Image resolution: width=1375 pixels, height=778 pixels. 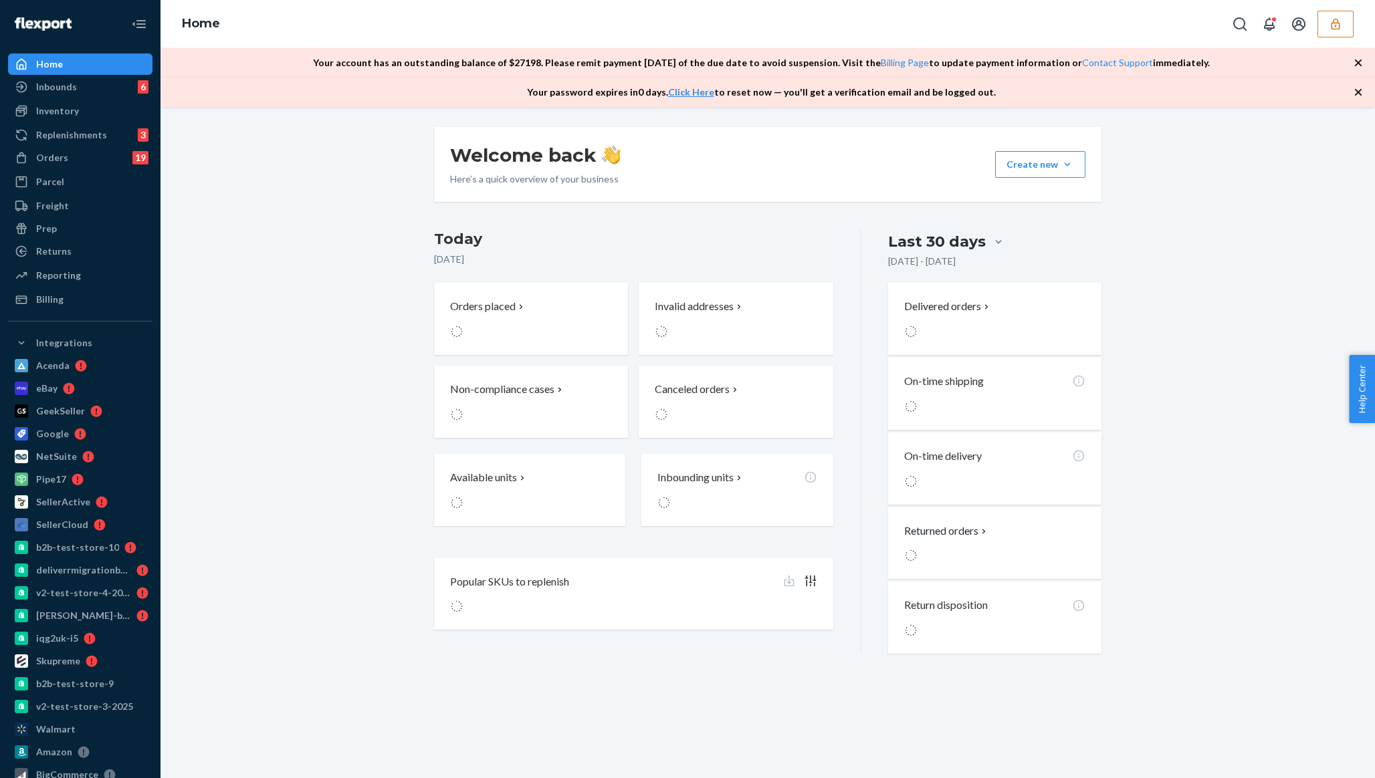 What do you see at coordinates (80, 434) in the screenshot?
I see `a: Google` at bounding box center [80, 434].